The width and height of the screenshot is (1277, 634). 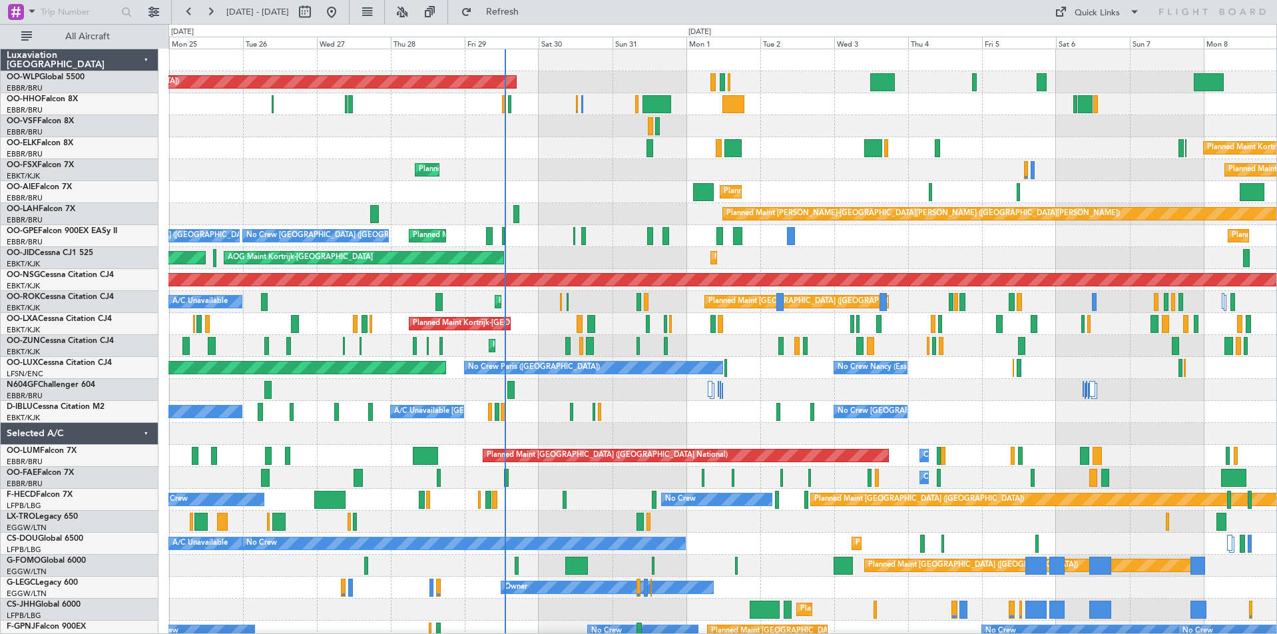 I want to click on div: Owner, so click(x=516, y=587).